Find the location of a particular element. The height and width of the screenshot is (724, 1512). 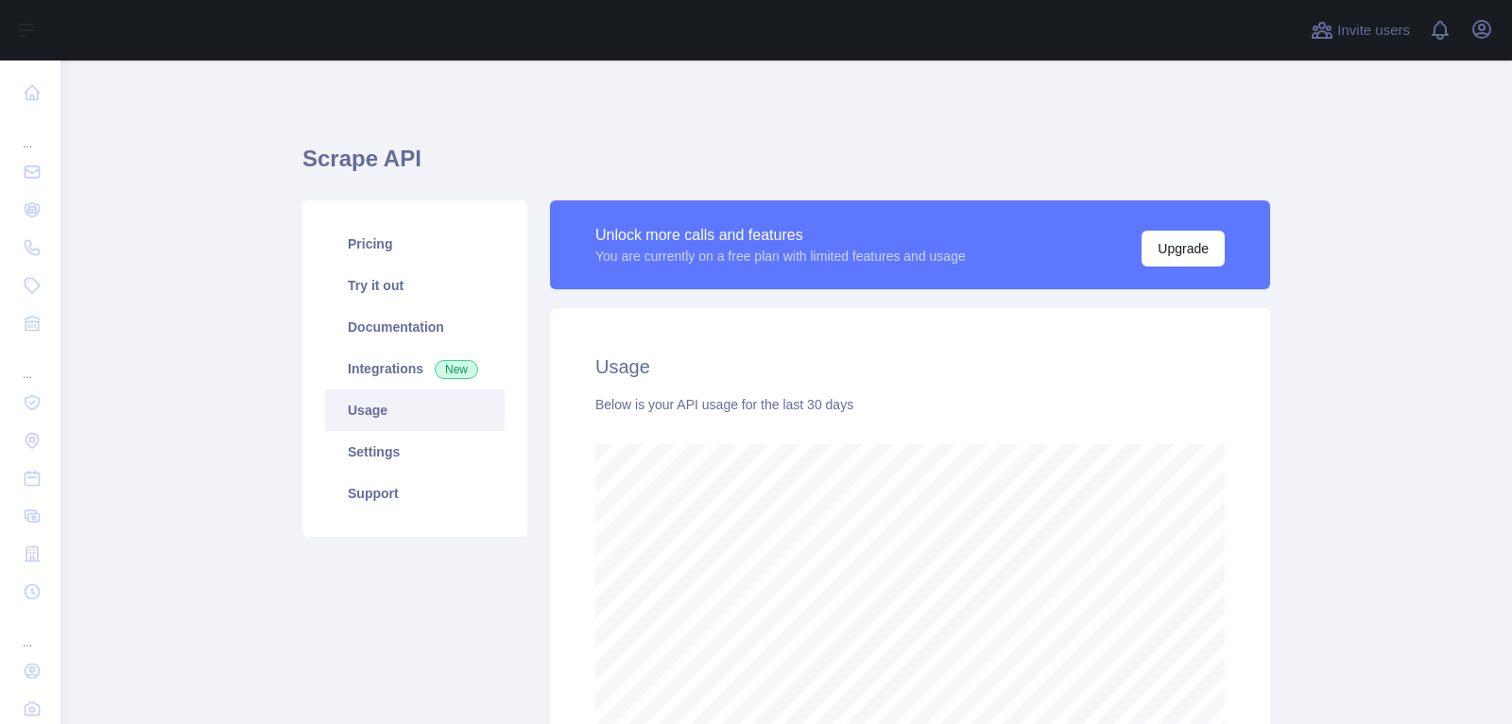

a: Pricing is located at coordinates (415, 244).